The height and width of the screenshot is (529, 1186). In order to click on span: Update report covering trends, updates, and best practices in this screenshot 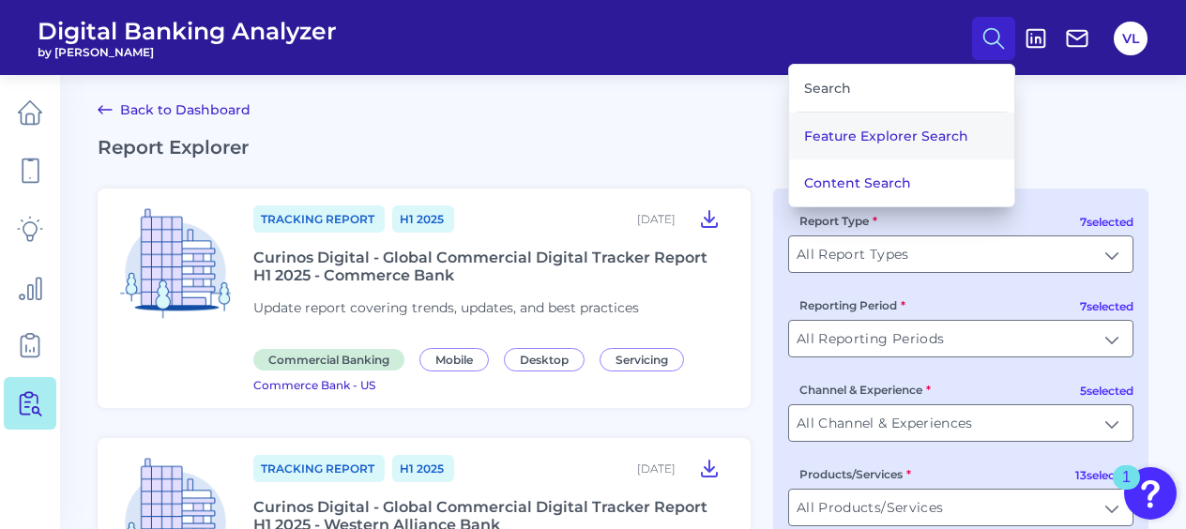, I will do `click(446, 308)`.